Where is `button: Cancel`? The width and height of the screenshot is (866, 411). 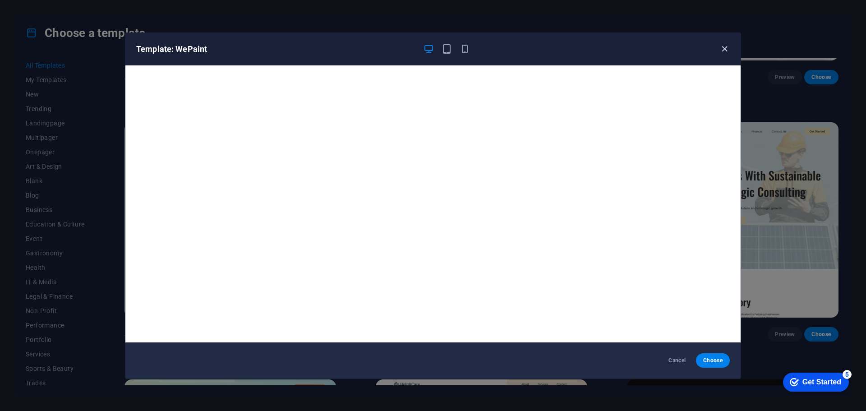
button: Cancel is located at coordinates (677, 361).